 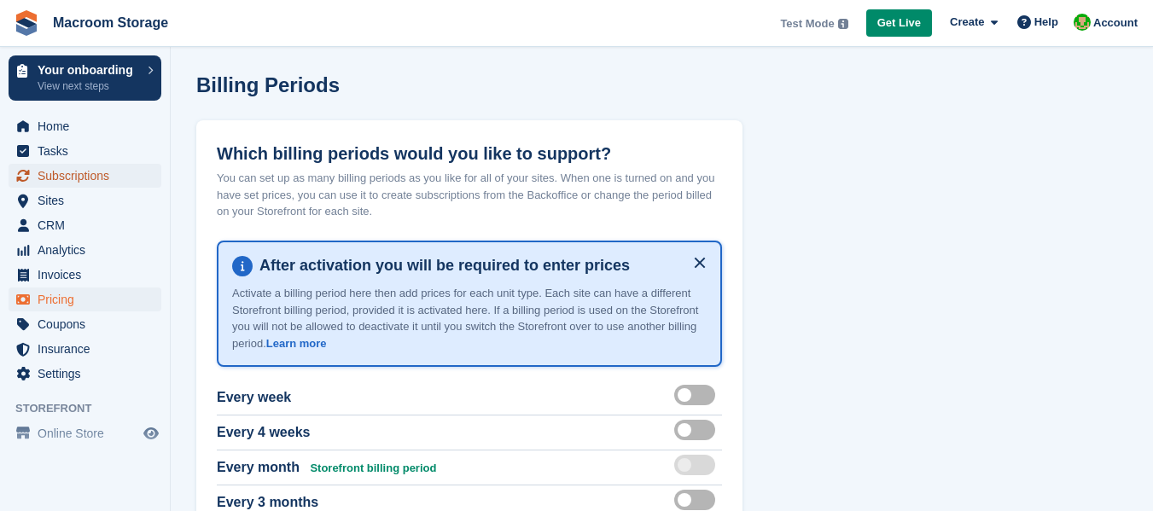 I want to click on span: Pricing, so click(x=89, y=300).